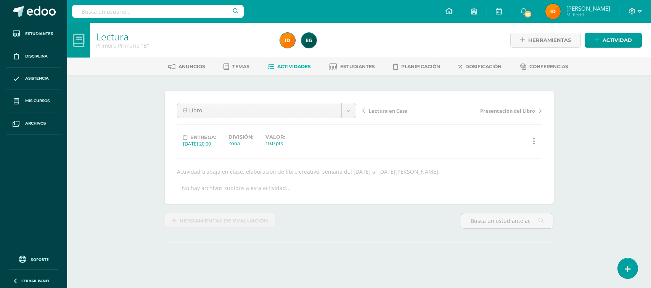  What do you see at coordinates (158, 11) in the screenshot?
I see `input: Busca un usuario...` at bounding box center [158, 11].